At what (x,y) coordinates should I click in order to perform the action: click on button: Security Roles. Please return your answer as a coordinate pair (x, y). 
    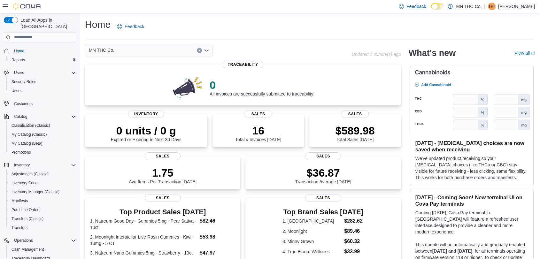
    Looking at the image, I should click on (43, 82).